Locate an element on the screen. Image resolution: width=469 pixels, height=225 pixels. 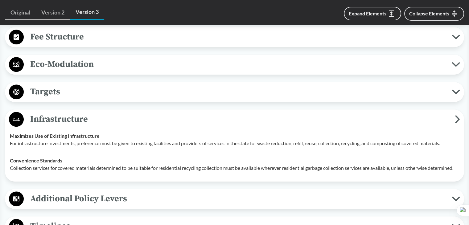
a: Original is located at coordinates (20, 13).